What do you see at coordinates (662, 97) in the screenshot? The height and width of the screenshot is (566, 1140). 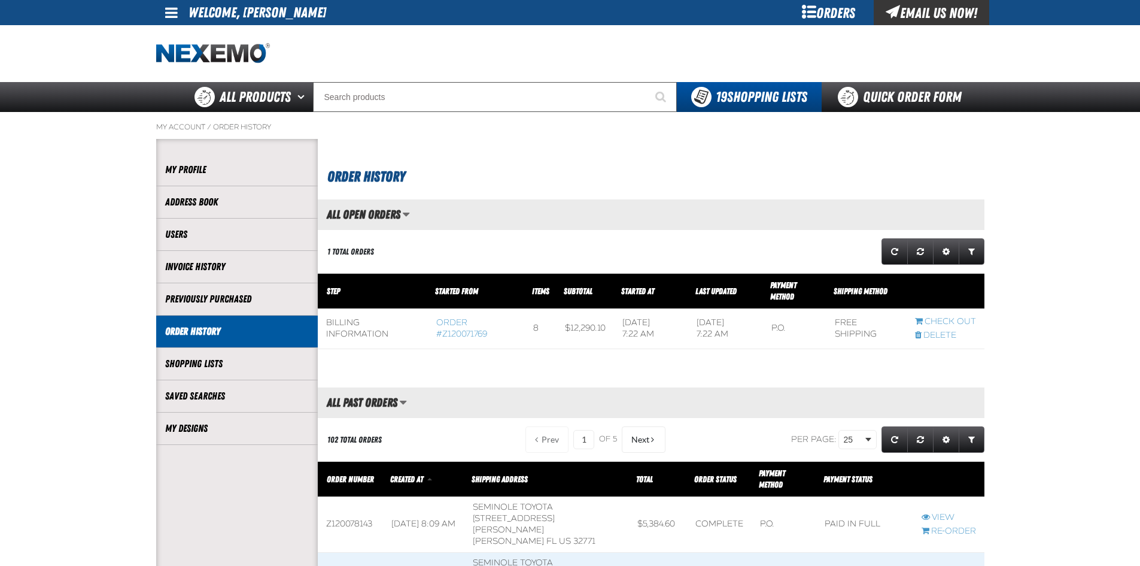 I see `button: Start Searching` at bounding box center [662, 97].